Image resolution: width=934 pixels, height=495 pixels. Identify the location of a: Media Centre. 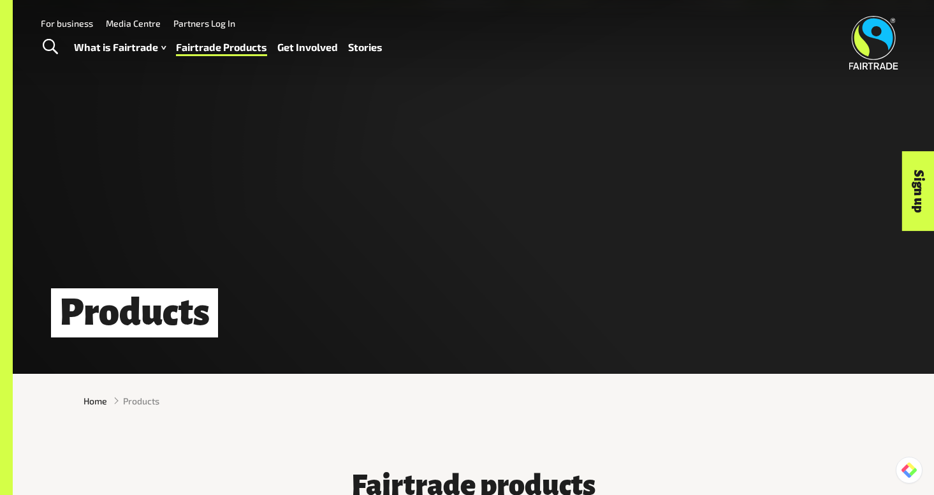
(133, 23).